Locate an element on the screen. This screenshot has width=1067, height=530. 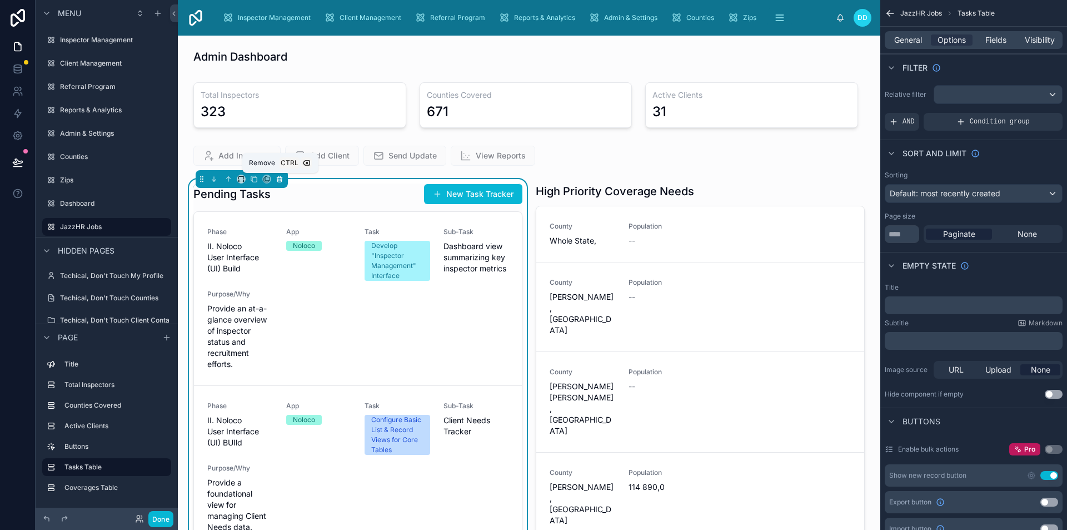
span: Zips is located at coordinates (750, 18).